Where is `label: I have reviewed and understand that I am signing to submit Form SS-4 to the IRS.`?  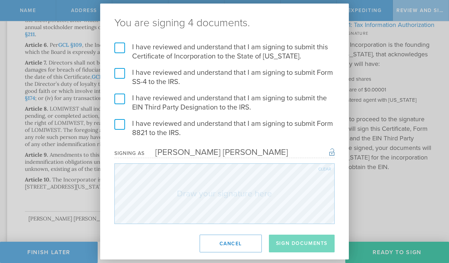
label: I have reviewed and understand that I am signing to submit Form SS-4 to the IRS. is located at coordinates (224, 77).